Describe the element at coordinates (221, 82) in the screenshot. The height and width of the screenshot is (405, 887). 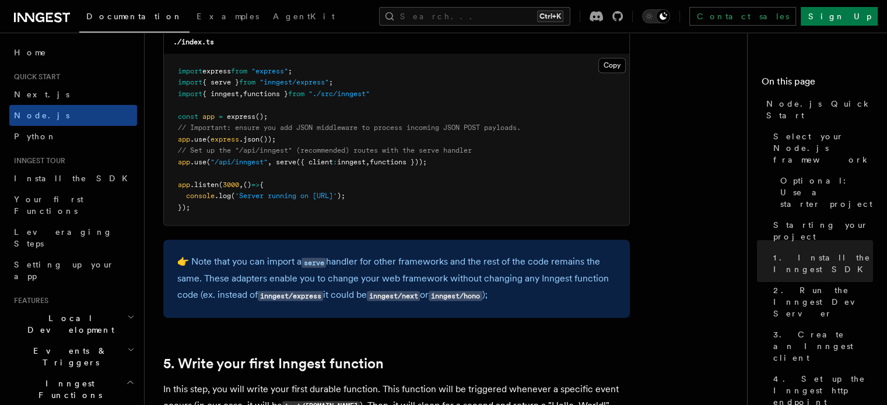
I see `span: { serve }` at that location.